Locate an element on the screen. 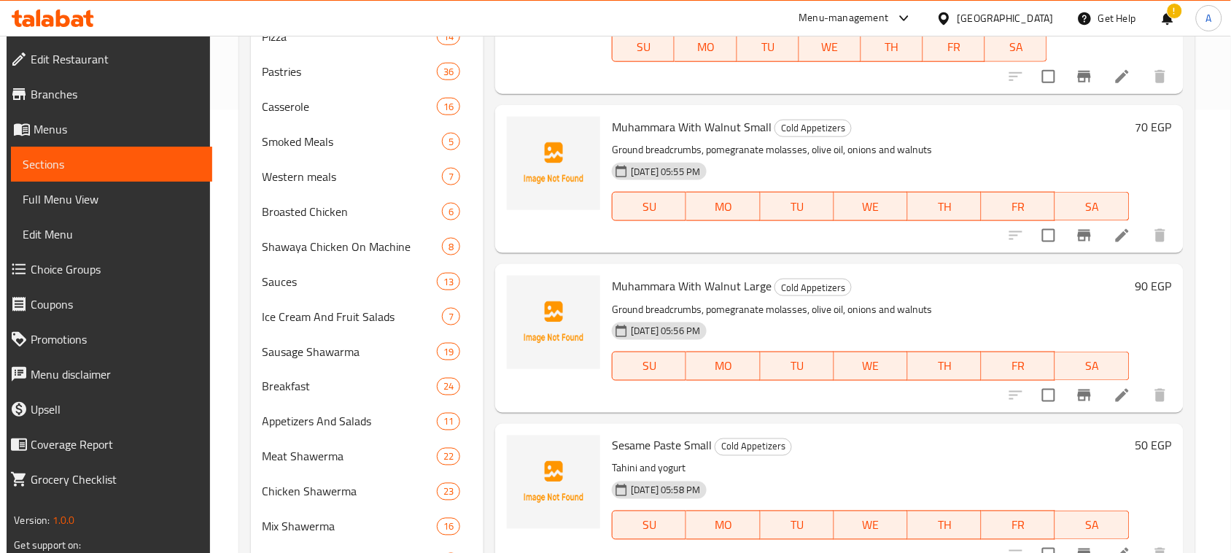 This screenshot has width=1231, height=553. span: 8 is located at coordinates (451, 247).